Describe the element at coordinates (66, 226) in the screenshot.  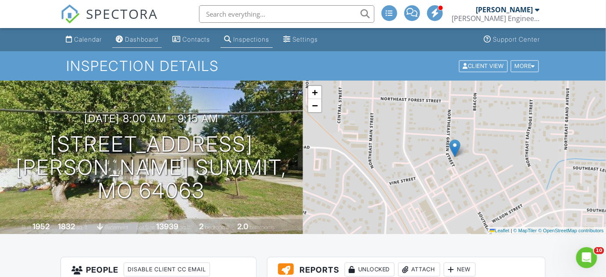
I see `div: 1832` at that location.